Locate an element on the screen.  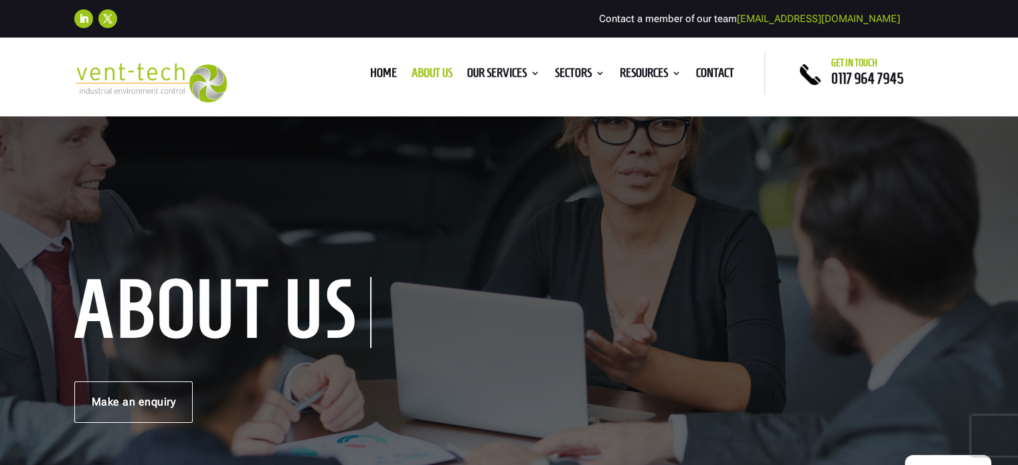
a: Resources is located at coordinates (651, 76).